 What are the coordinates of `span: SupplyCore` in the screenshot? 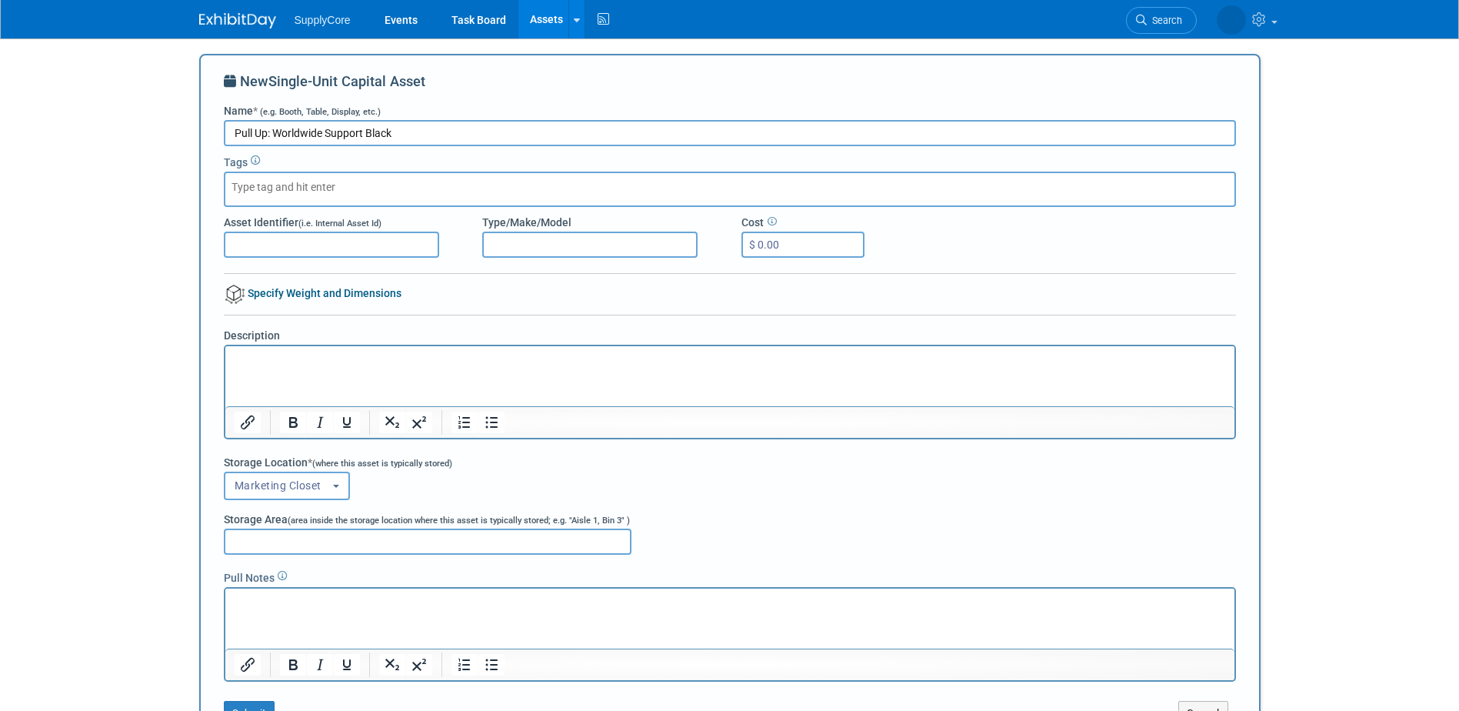 It's located at (322, 20).